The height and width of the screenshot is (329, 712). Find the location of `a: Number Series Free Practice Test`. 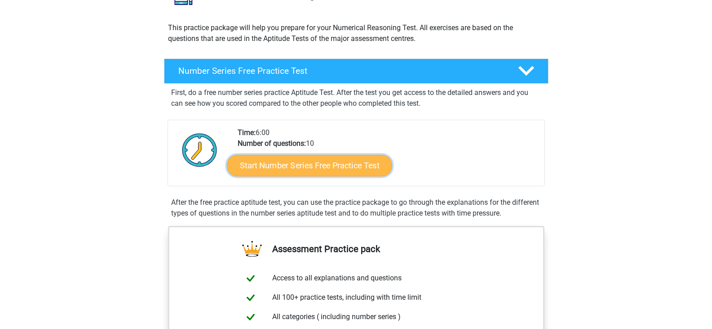

a: Number Series Free Practice Test is located at coordinates (356, 71).